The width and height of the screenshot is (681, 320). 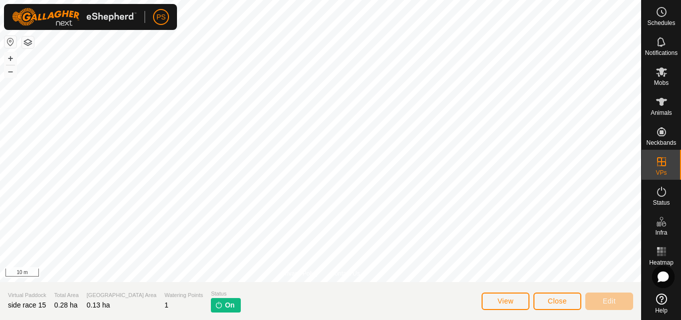 What do you see at coordinates (27, 295) in the screenshot?
I see `span: Virtual Paddock` at bounding box center [27, 295].